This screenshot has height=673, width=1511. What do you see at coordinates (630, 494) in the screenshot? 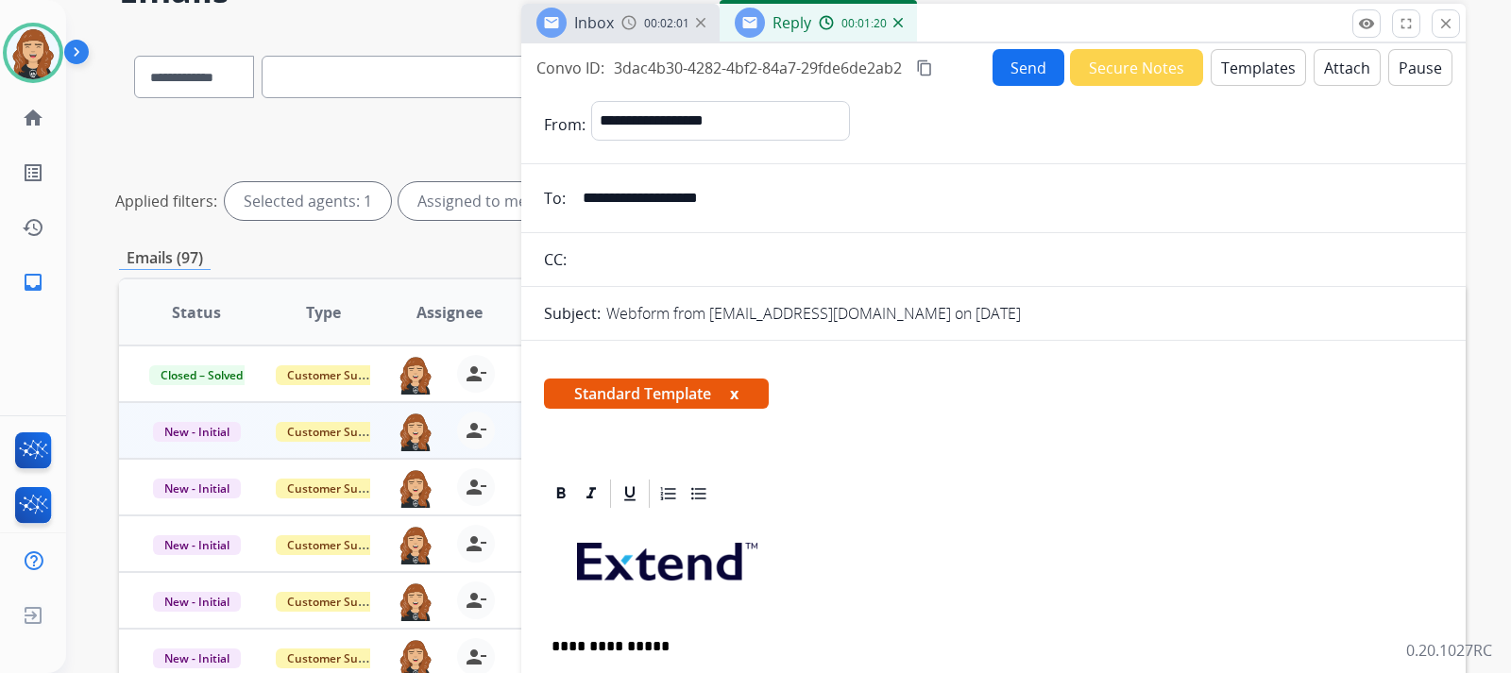
I see `div: Underline` at bounding box center [630, 494].